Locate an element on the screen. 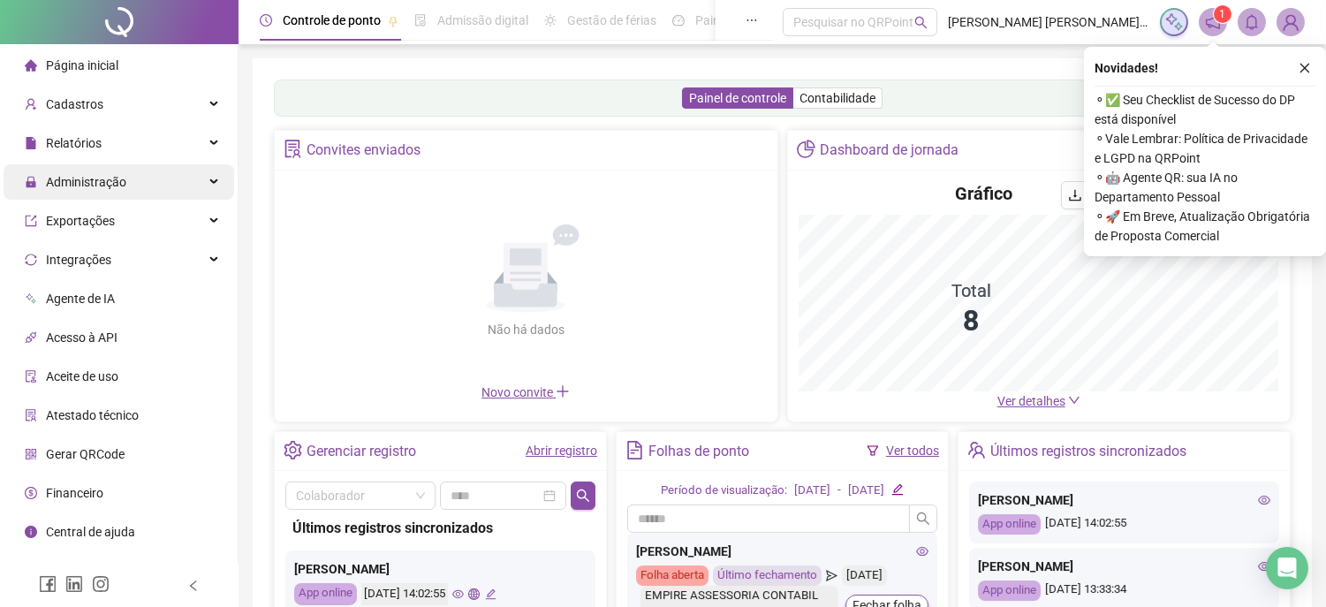 This screenshot has height=607, width=1326. span: ⚬ ✅ Seu Checklist de Sucesso do DP está disponível is located at coordinates (1205, 110).